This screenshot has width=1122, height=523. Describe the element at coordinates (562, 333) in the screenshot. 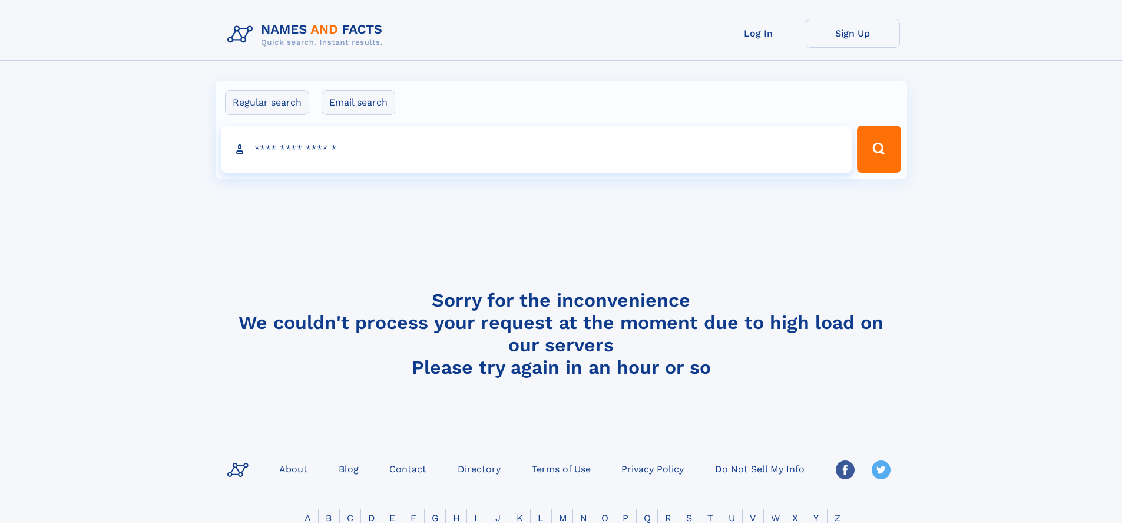

I see `h4: Sorry for the inconvenience We couldn't process your request at the moment due to high load on ou...` at that location.